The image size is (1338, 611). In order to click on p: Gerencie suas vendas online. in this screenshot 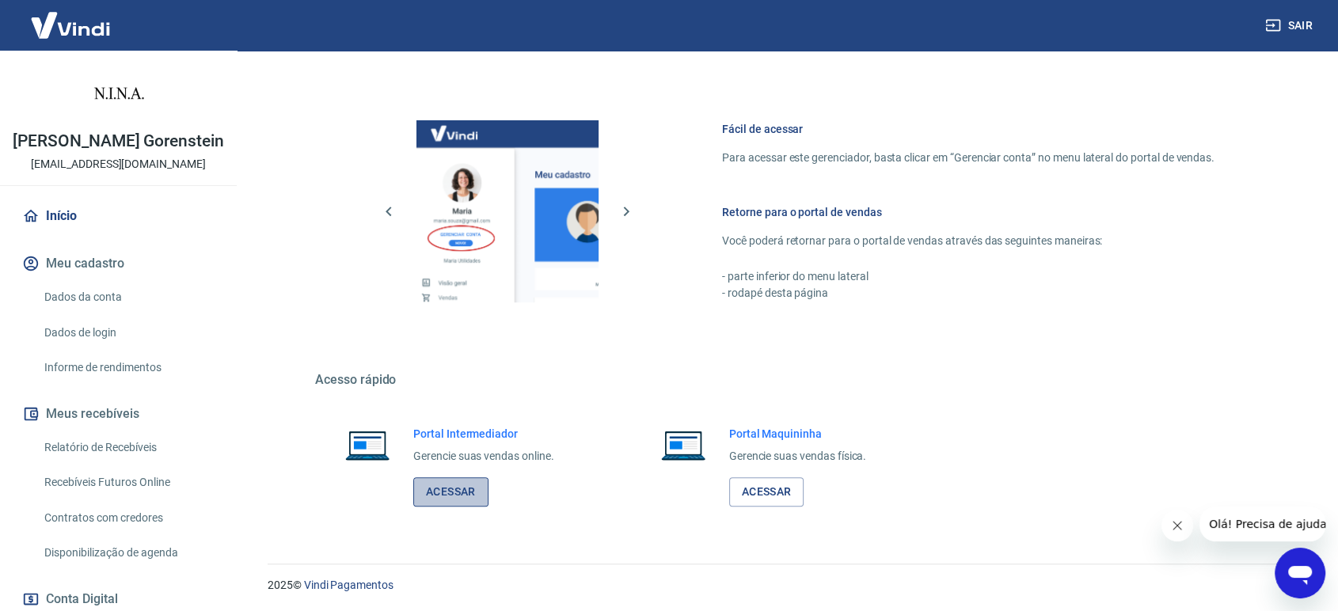, I will do `click(484, 456)`.